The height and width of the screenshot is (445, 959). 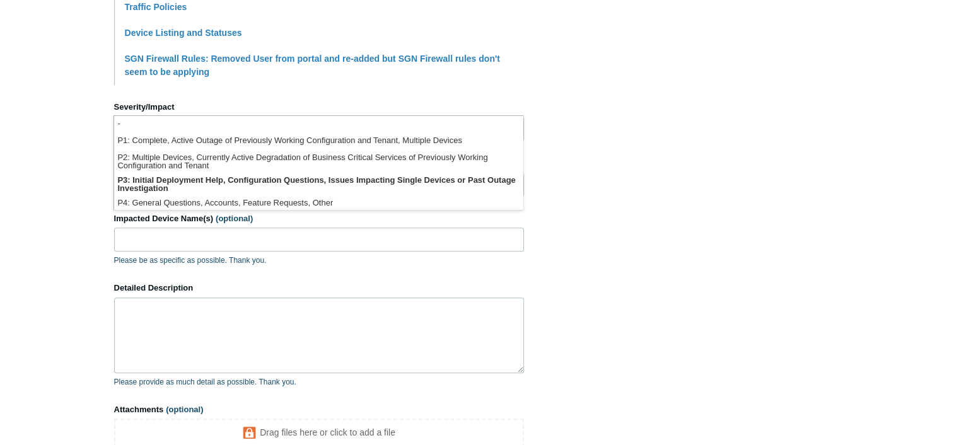 What do you see at coordinates (319, 161) in the screenshot?
I see `li: P2: Multiple Devices, Currently Active Degradation of Business Critical Services of Previously Wo...` at bounding box center [319, 161].